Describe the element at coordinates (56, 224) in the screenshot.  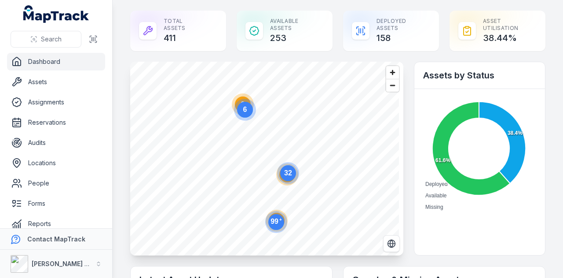
I see `a: Reports` at that location.